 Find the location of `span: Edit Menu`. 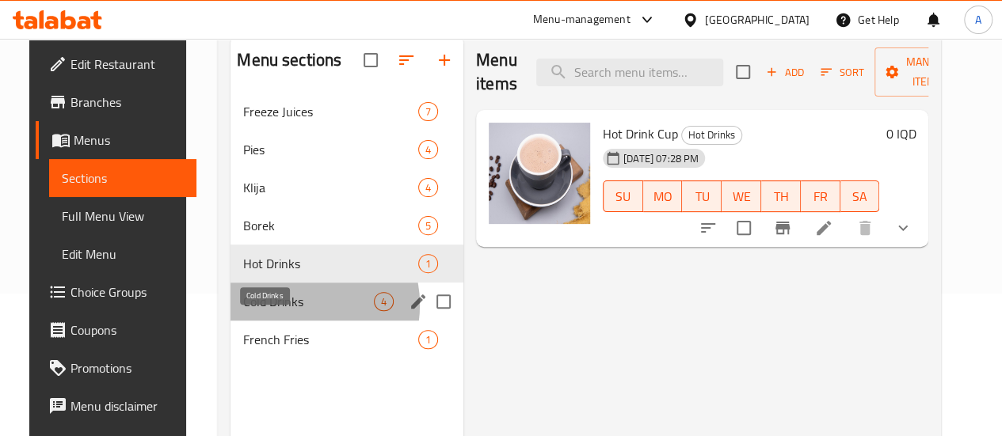

span: Edit Menu is located at coordinates (123, 254).